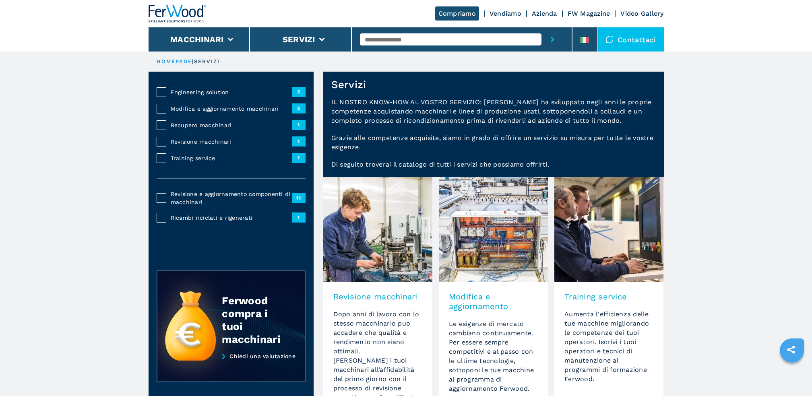  I want to click on h3: Training service, so click(609, 297).